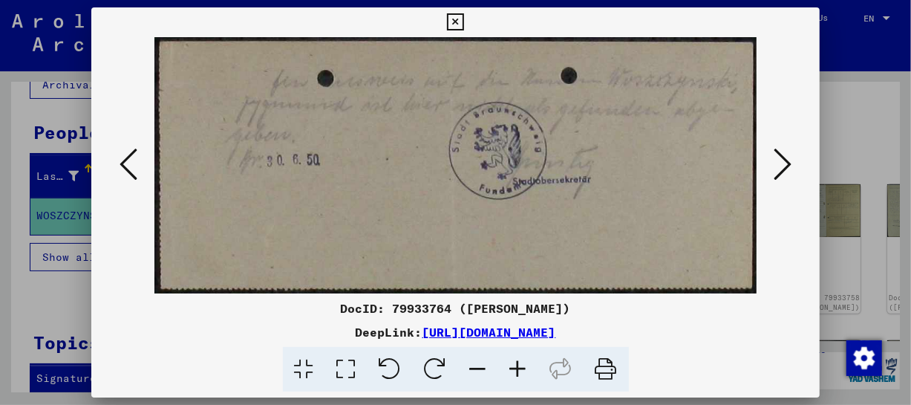 Image resolution: width=911 pixels, height=405 pixels. Describe the element at coordinates (864, 358) in the screenshot. I see `img: Change consent` at that location.